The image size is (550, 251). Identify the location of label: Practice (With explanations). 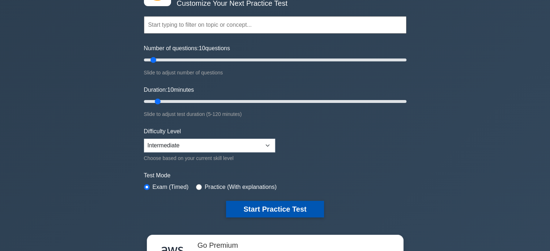
(240, 187).